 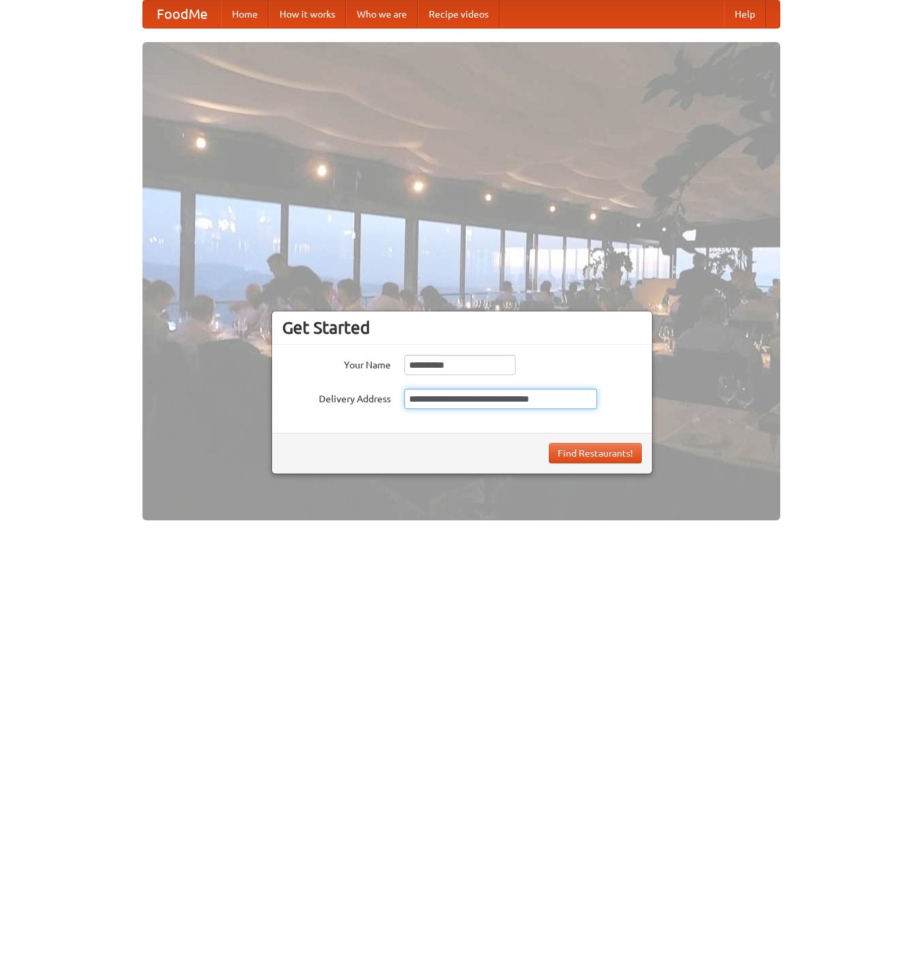 What do you see at coordinates (595, 453) in the screenshot?
I see `button: Find Restaurants!` at bounding box center [595, 453].